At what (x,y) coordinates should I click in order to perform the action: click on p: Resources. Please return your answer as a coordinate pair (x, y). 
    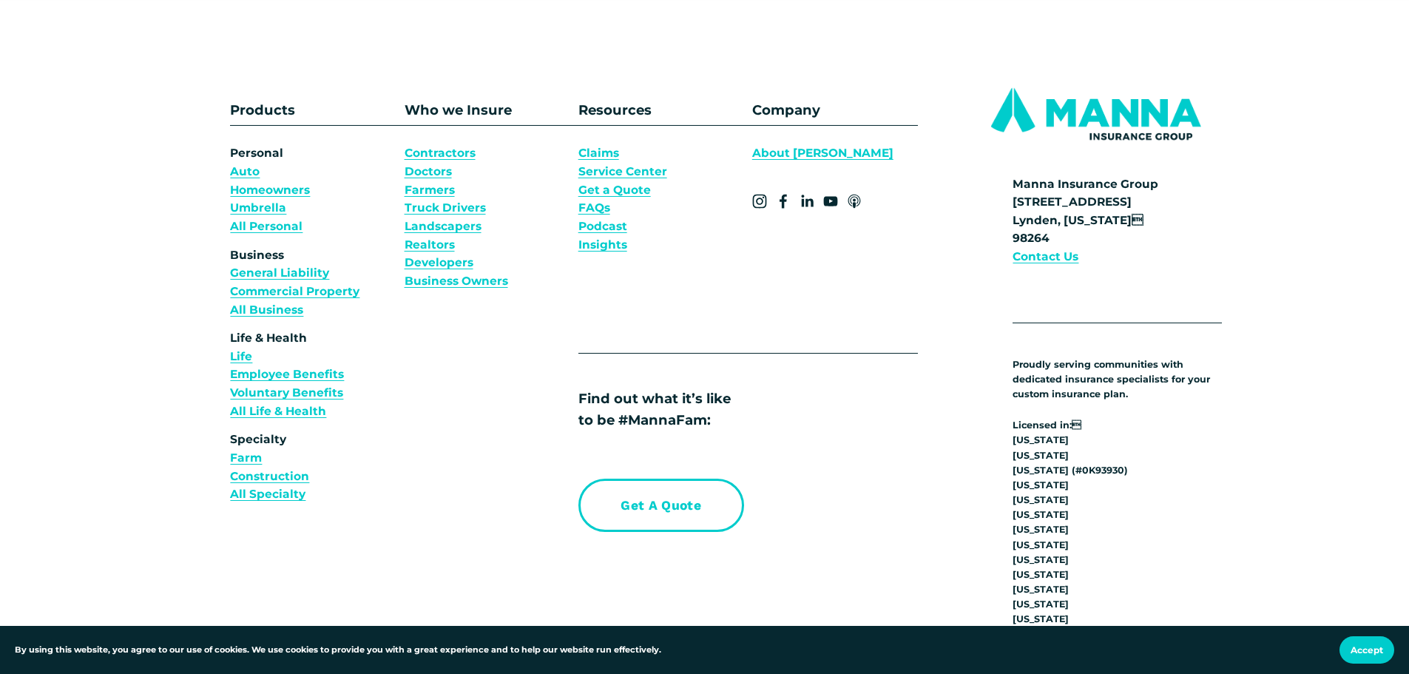
    Looking at the image, I should click on (661, 109).